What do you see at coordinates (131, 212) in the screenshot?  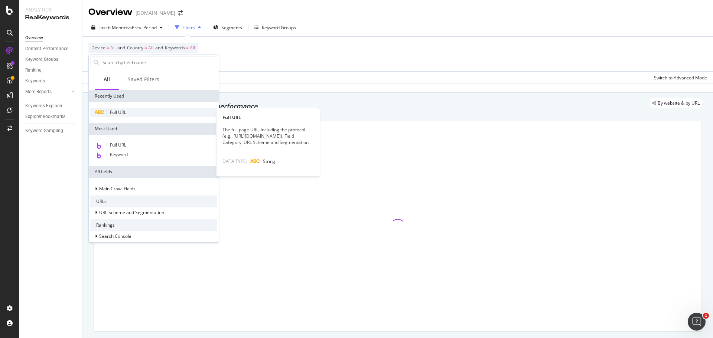 I see `span: URL Scheme and Segmentation` at bounding box center [131, 212].